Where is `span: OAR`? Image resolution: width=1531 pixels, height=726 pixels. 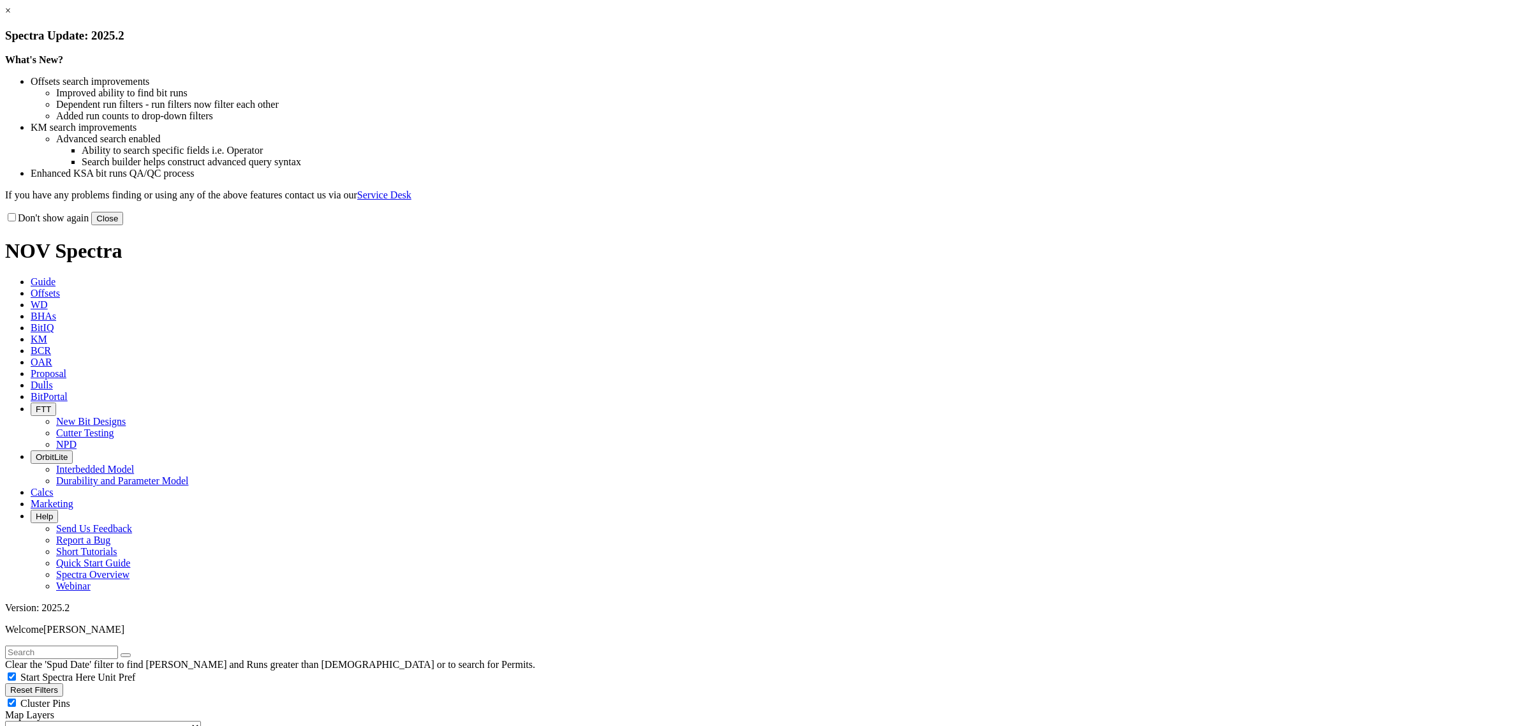 span: OAR is located at coordinates (41, 362).